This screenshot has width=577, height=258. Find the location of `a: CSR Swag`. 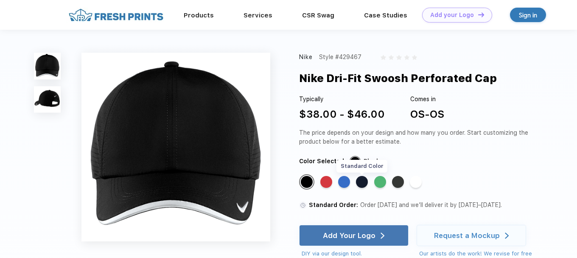

a: CSR Swag is located at coordinates (318, 15).